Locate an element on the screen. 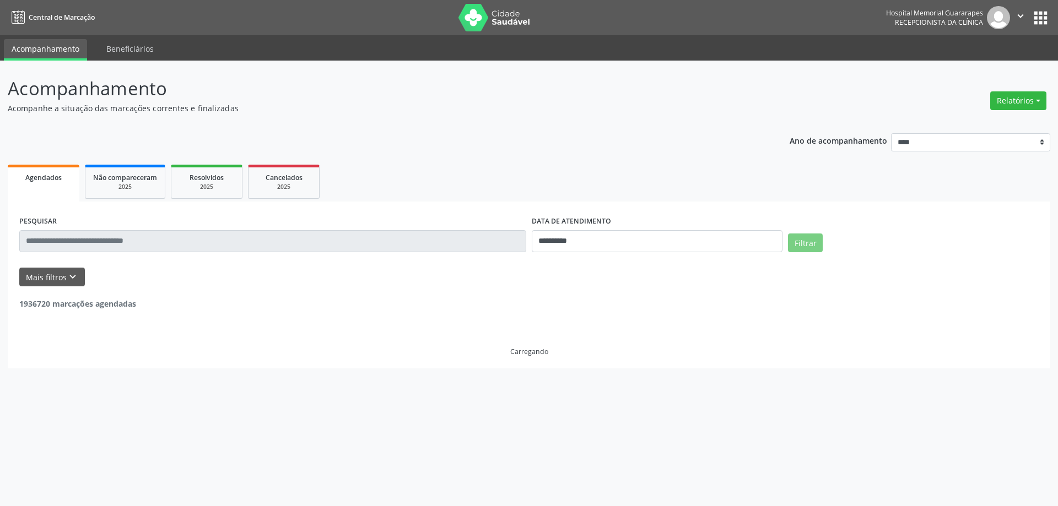 Image resolution: width=1058 pixels, height=506 pixels. a: Acompanhamento is located at coordinates (45, 50).